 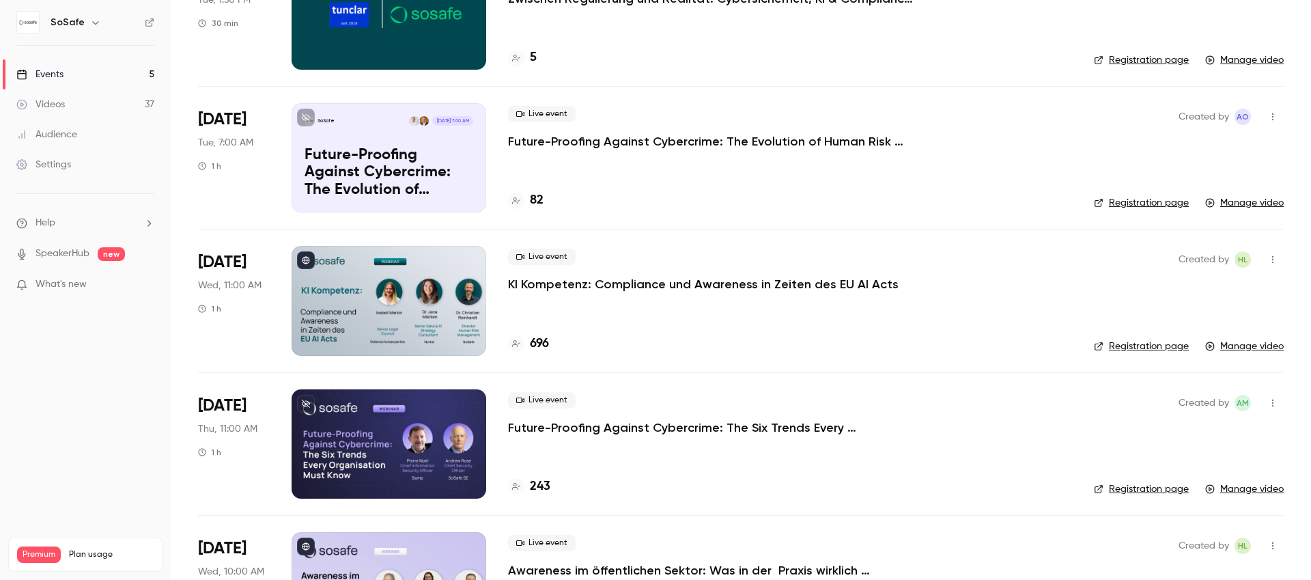 What do you see at coordinates (528, 343) in the screenshot?
I see `a: 696` at bounding box center [528, 343].